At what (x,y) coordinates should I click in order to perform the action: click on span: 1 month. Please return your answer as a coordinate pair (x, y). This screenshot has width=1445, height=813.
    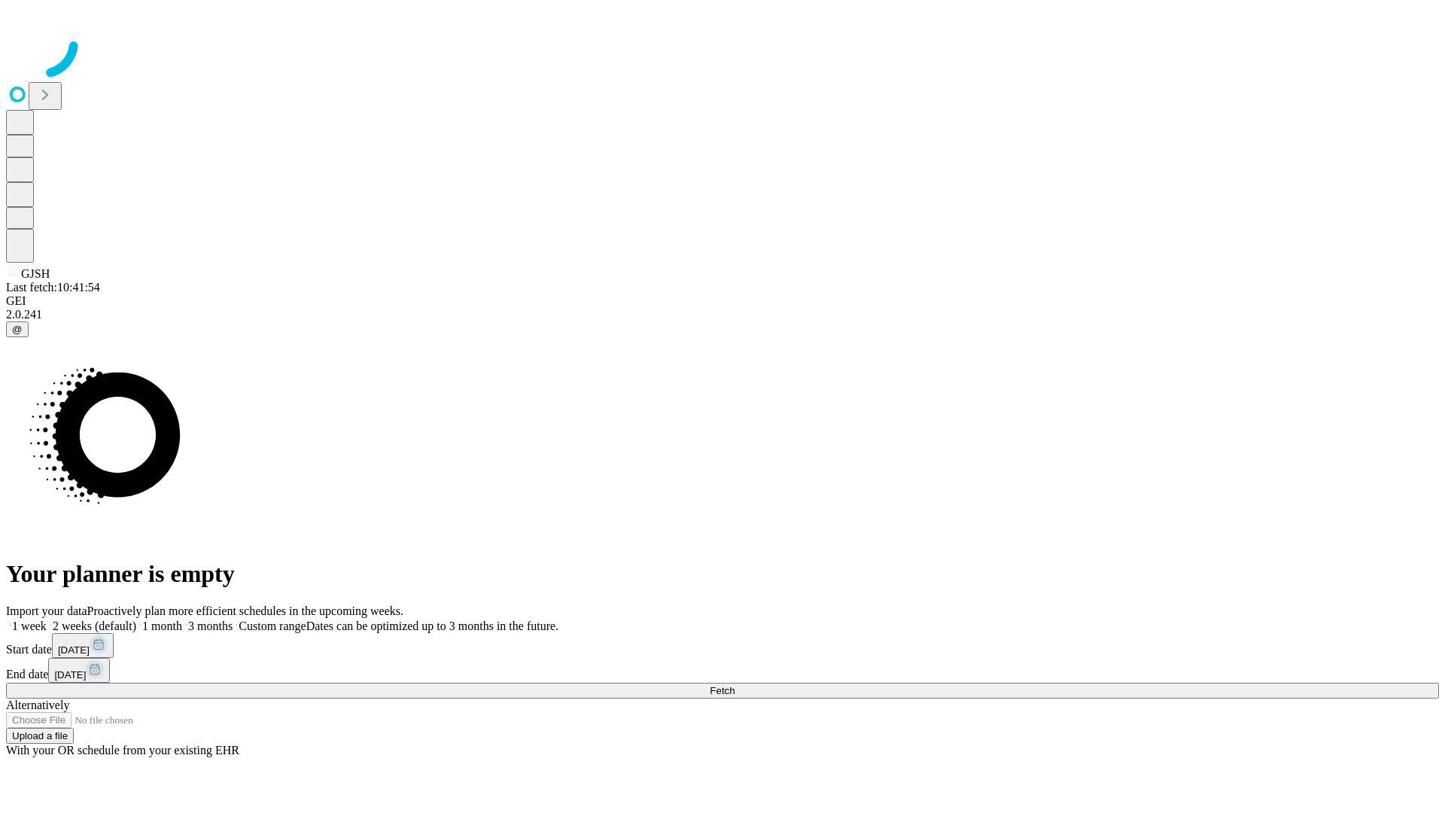
    Looking at the image, I should click on (162, 625).